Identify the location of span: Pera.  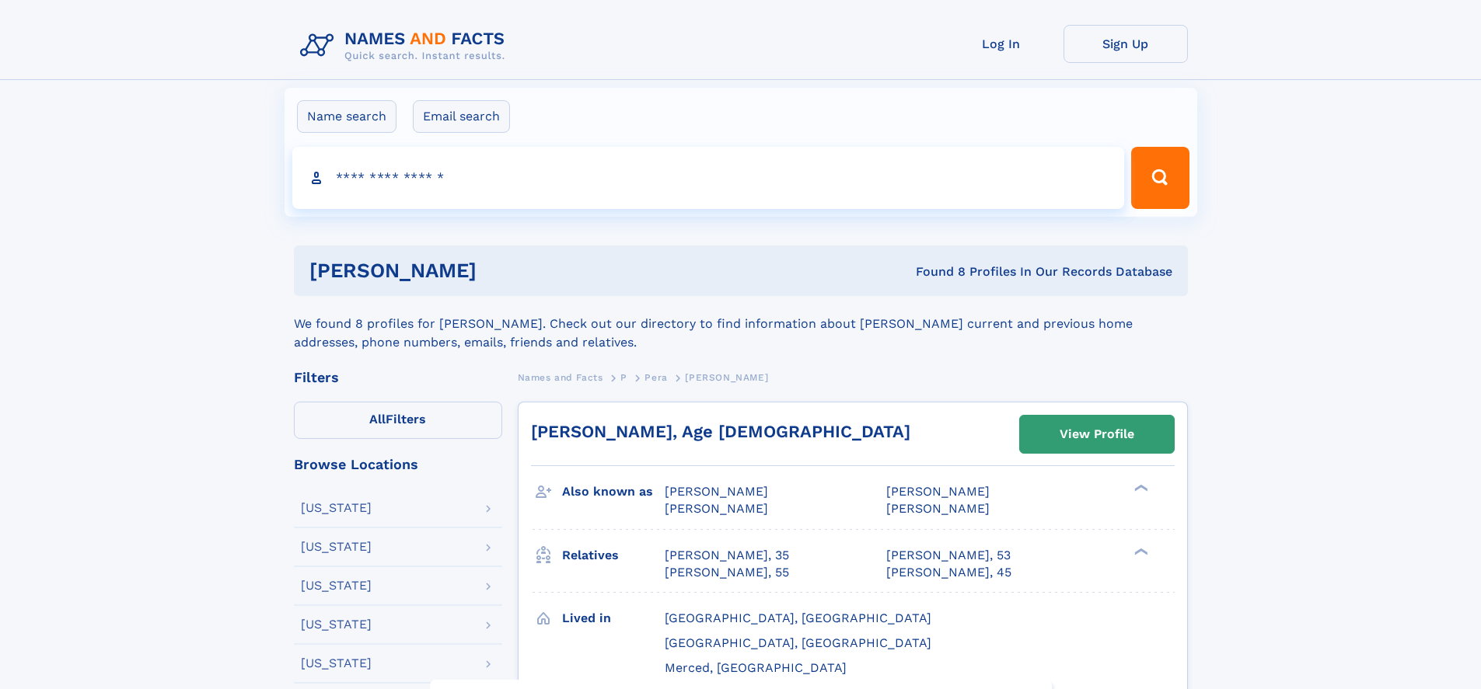
(655, 378).